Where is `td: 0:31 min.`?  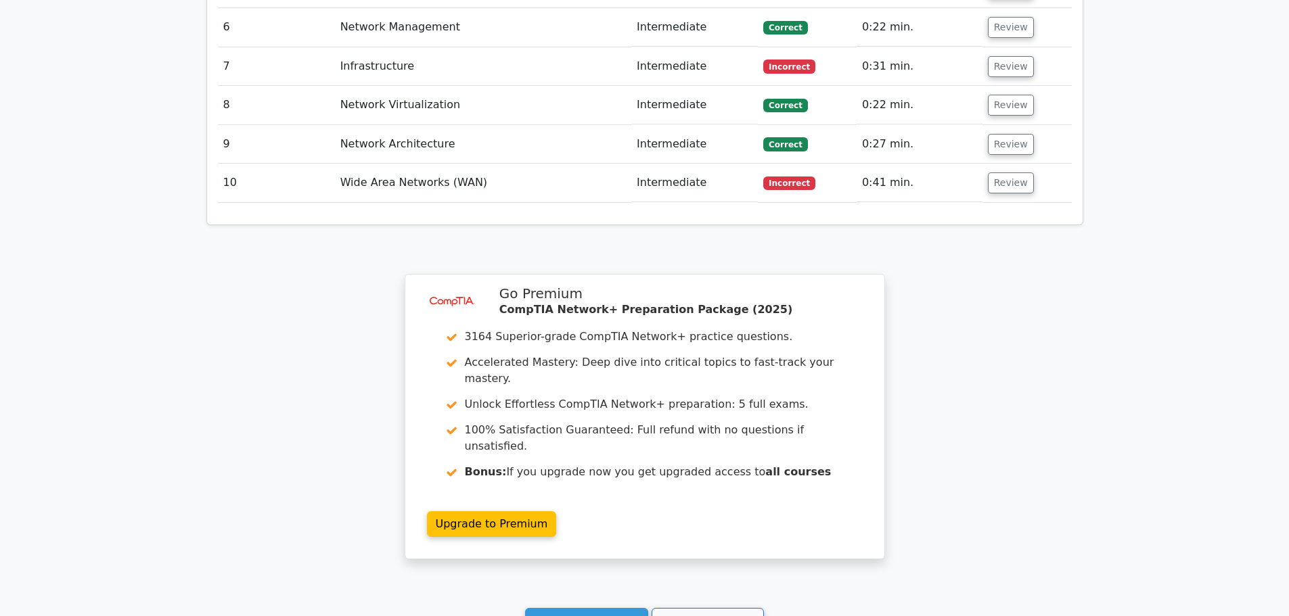 td: 0:31 min. is located at coordinates (919, 66).